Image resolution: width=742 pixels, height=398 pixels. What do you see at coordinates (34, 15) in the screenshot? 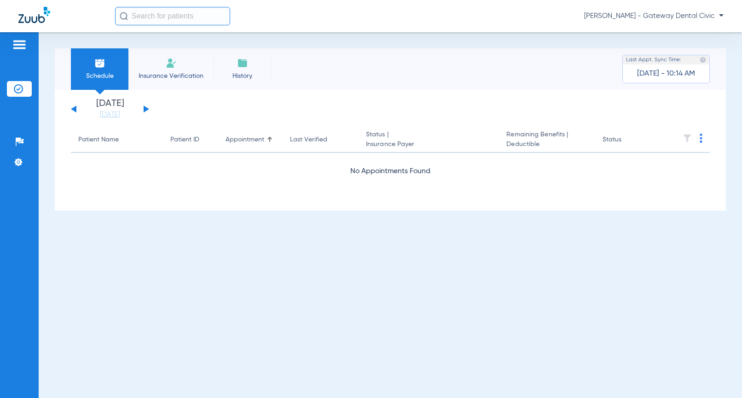
I see `img: Zuub Logo` at bounding box center [34, 15].